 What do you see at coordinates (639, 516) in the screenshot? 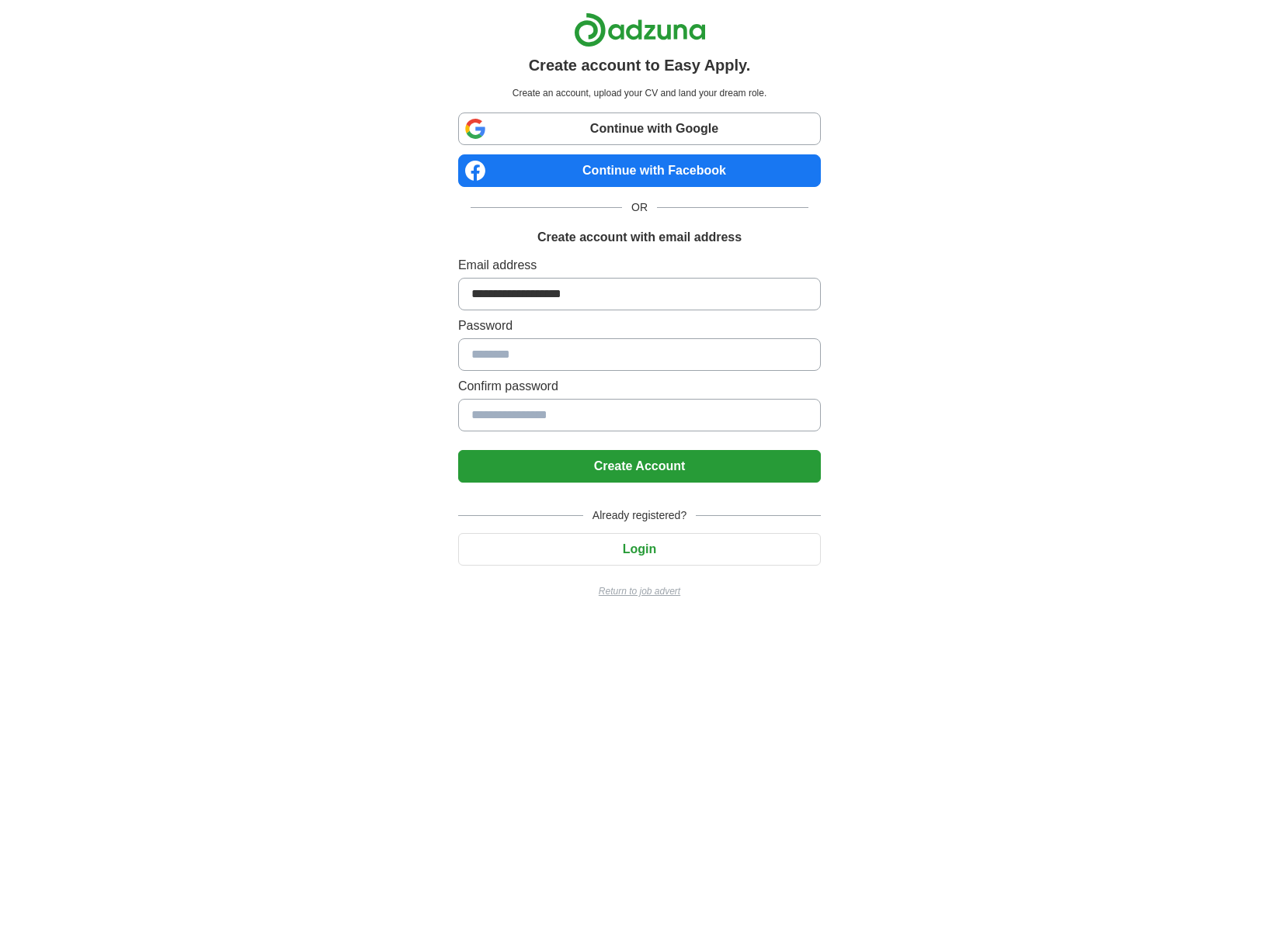
I see `span: Already registered?` at bounding box center [639, 516].